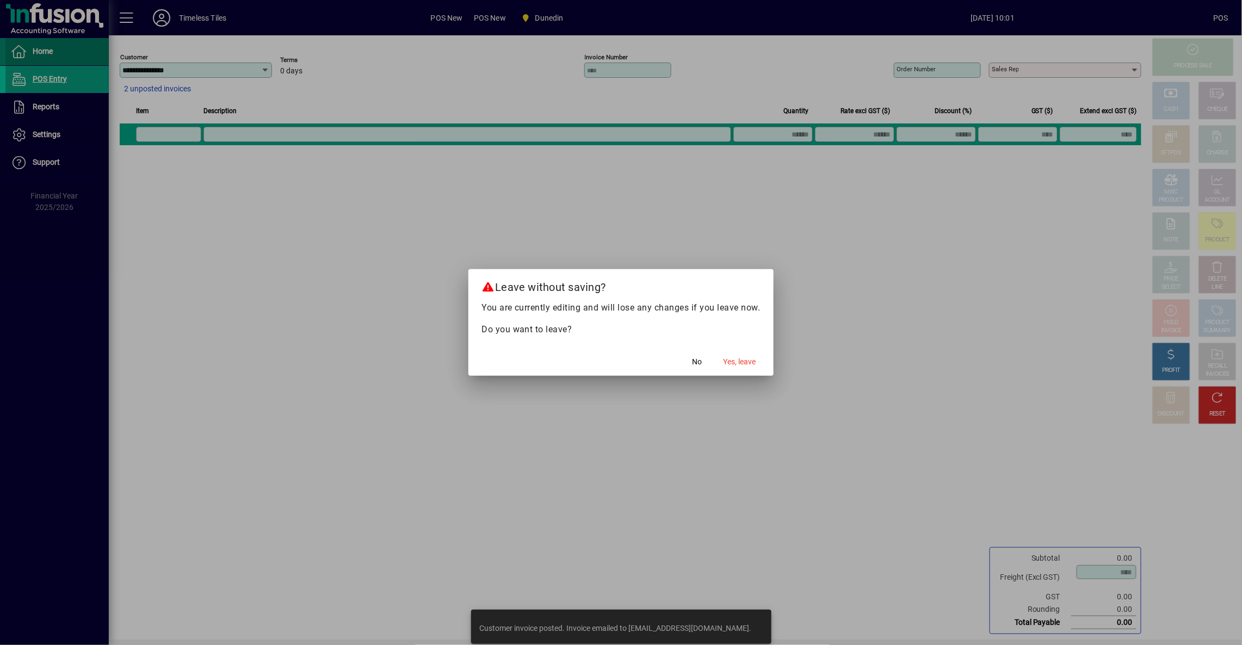 The width and height of the screenshot is (1242, 645). Describe the element at coordinates (698, 362) in the screenshot. I see `span: No` at that location.